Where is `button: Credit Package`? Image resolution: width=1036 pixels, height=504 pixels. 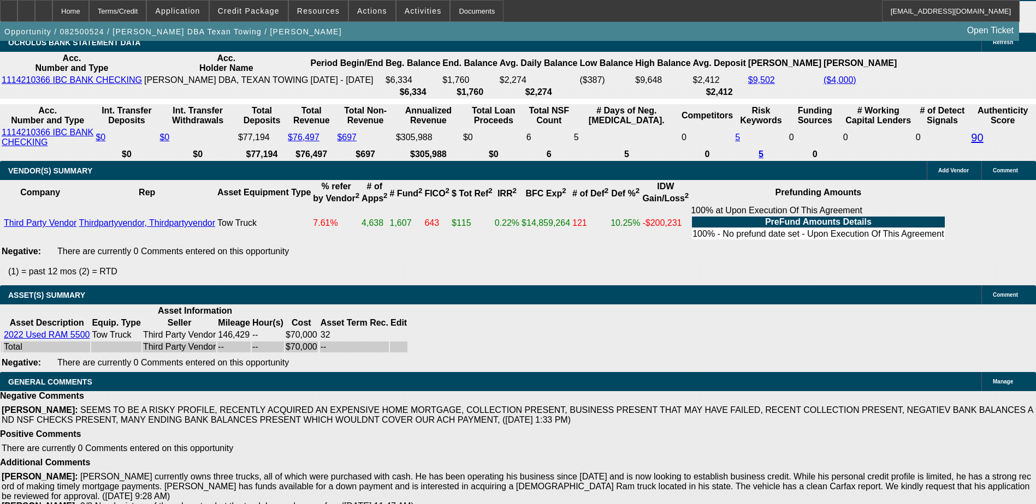
button: Credit Package is located at coordinates (248, 11).